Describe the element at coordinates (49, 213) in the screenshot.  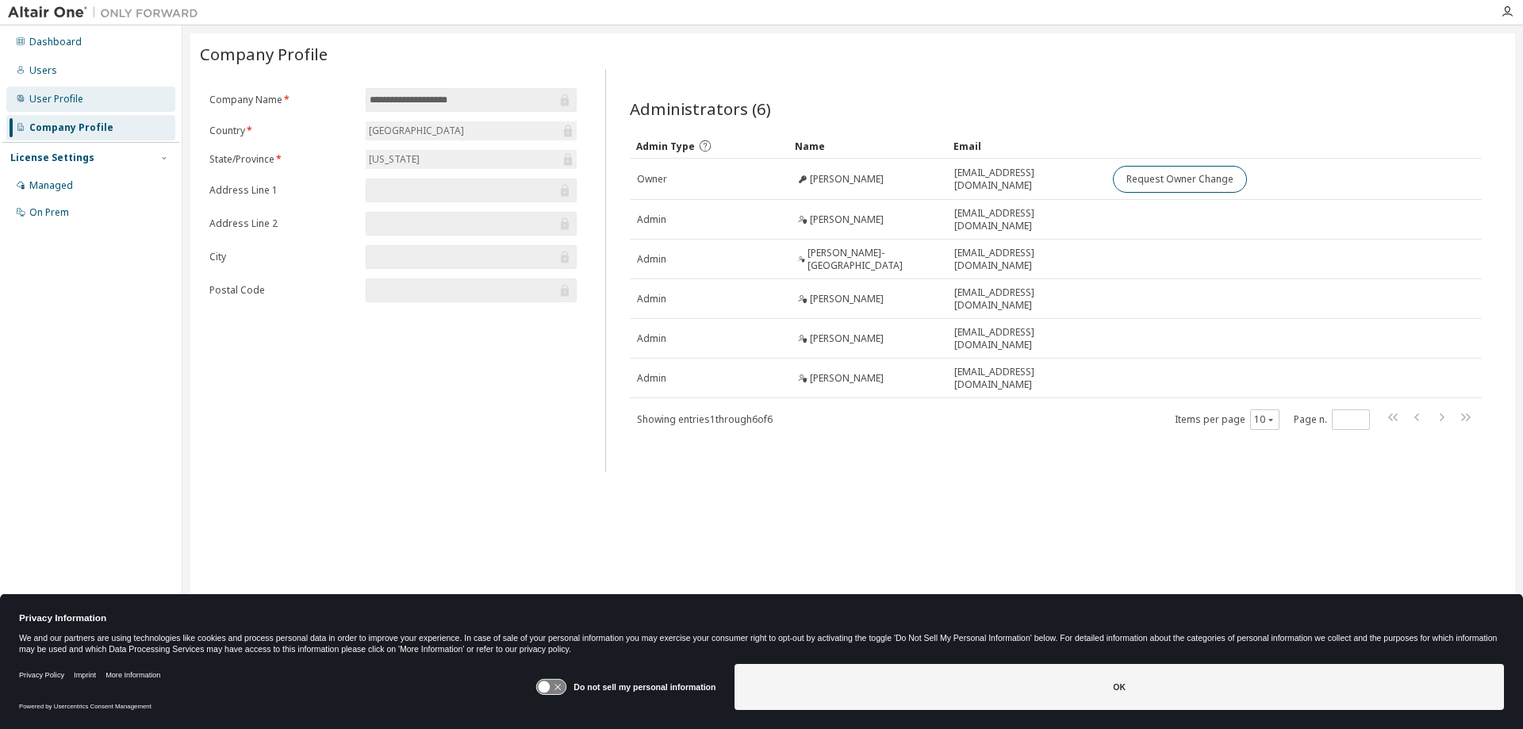
I see `div: On Prem` at that location.